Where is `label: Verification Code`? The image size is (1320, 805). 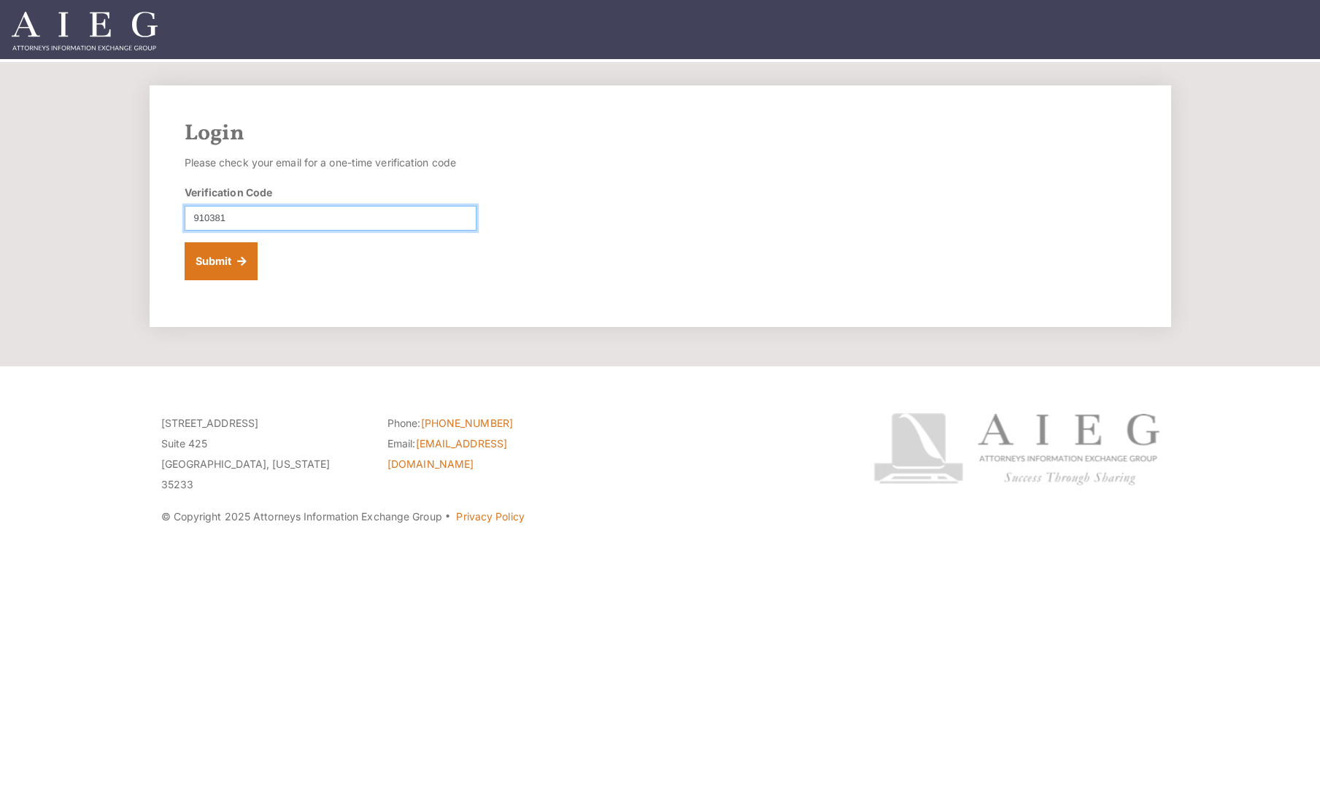 label: Verification Code is located at coordinates (228, 192).